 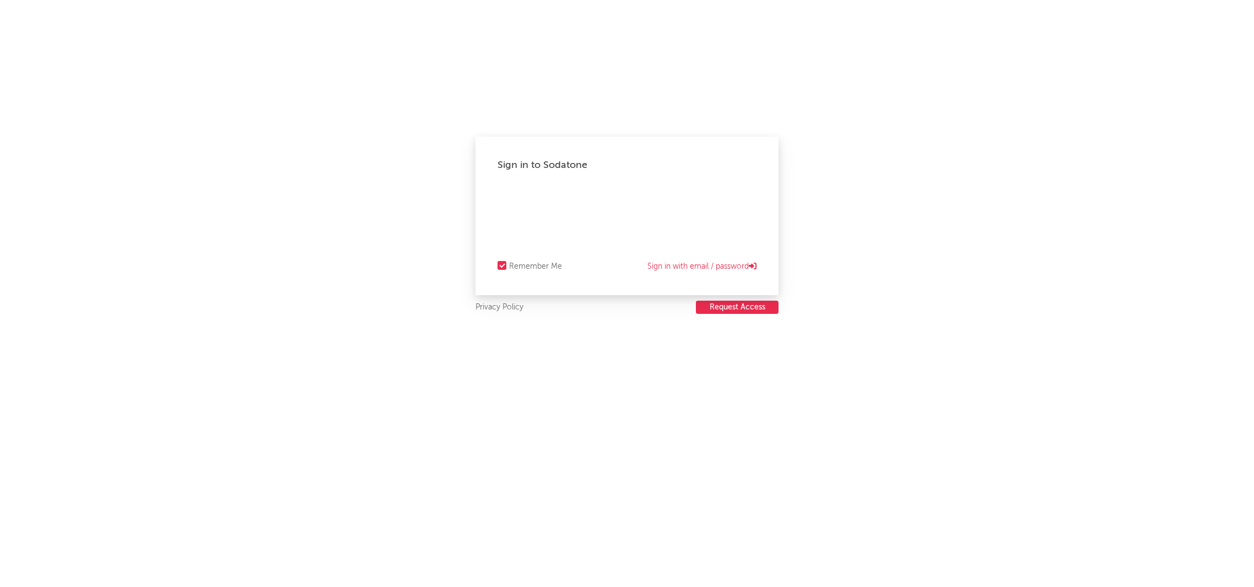 What do you see at coordinates (536, 267) in the screenshot?
I see `div: Remember Me` at bounding box center [536, 267].